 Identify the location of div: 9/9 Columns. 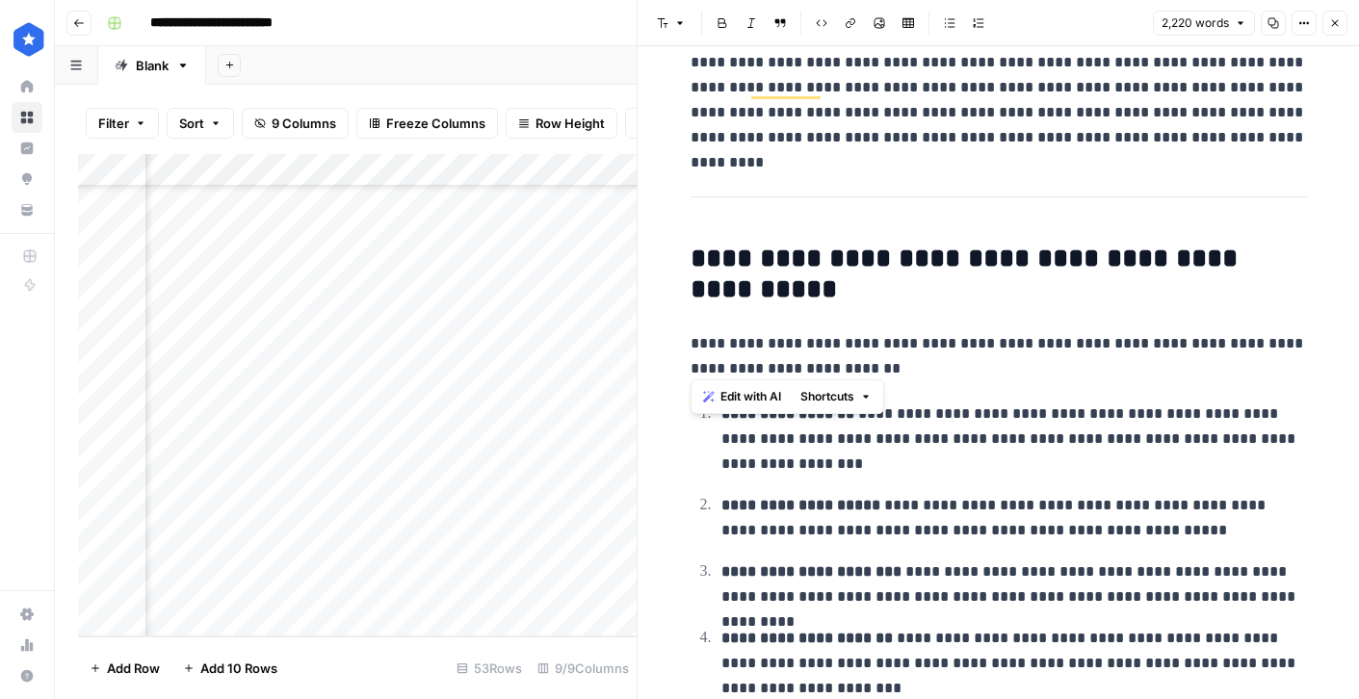
(583, 669).